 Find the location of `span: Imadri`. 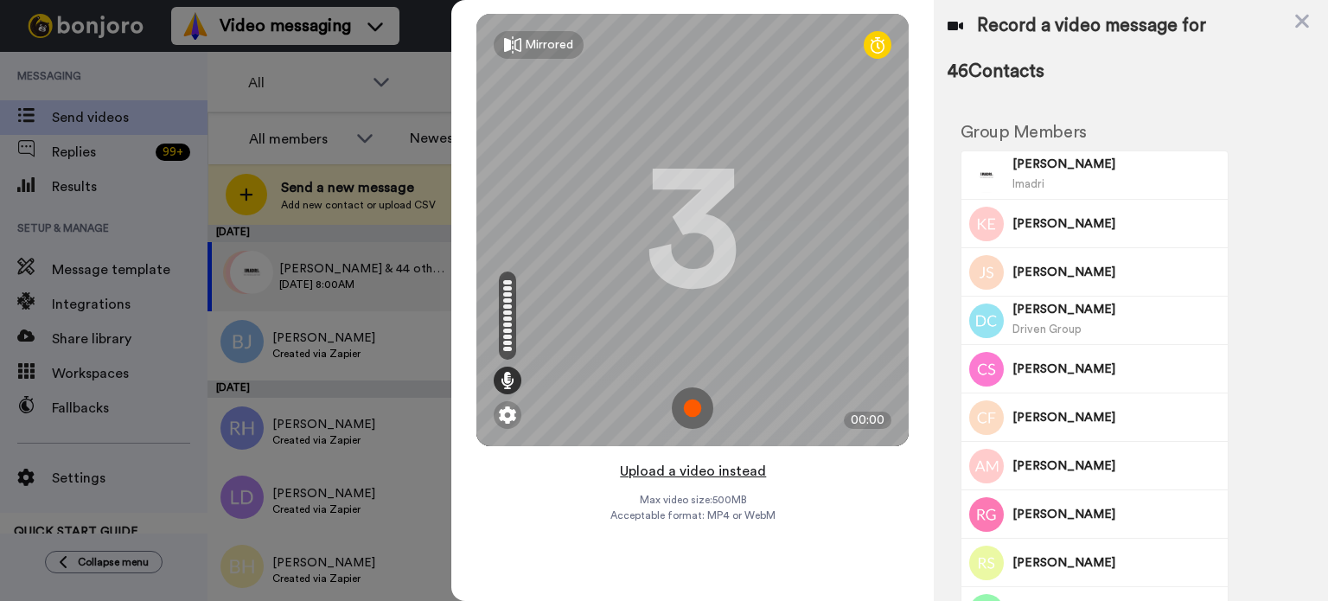

span: Imadri is located at coordinates (1028, 183).